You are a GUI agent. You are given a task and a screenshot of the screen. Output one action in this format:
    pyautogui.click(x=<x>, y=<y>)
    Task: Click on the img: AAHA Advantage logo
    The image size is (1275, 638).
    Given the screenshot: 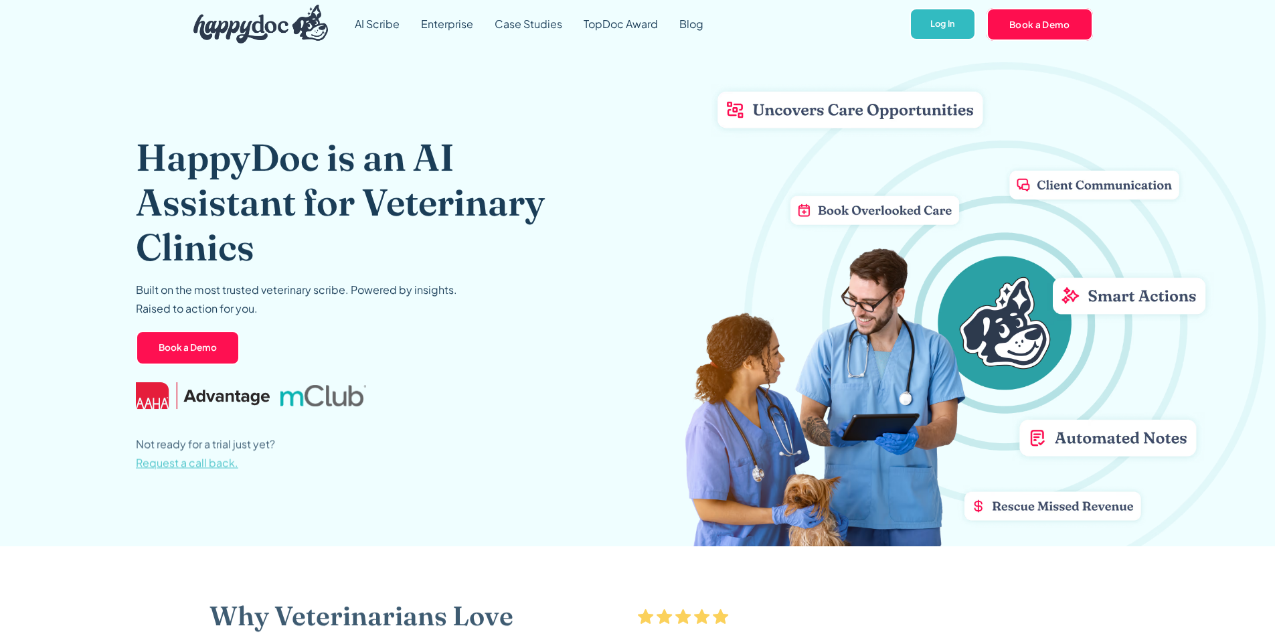 What is the action you would take?
    pyautogui.click(x=203, y=396)
    